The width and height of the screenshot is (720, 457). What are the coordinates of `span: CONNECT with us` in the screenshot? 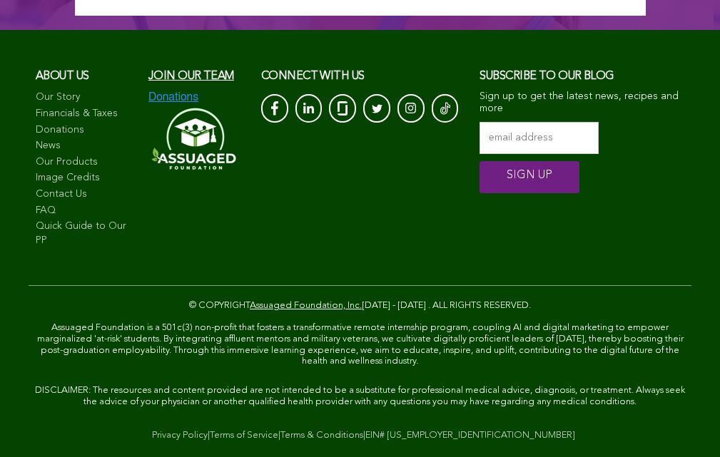 It's located at (313, 76).